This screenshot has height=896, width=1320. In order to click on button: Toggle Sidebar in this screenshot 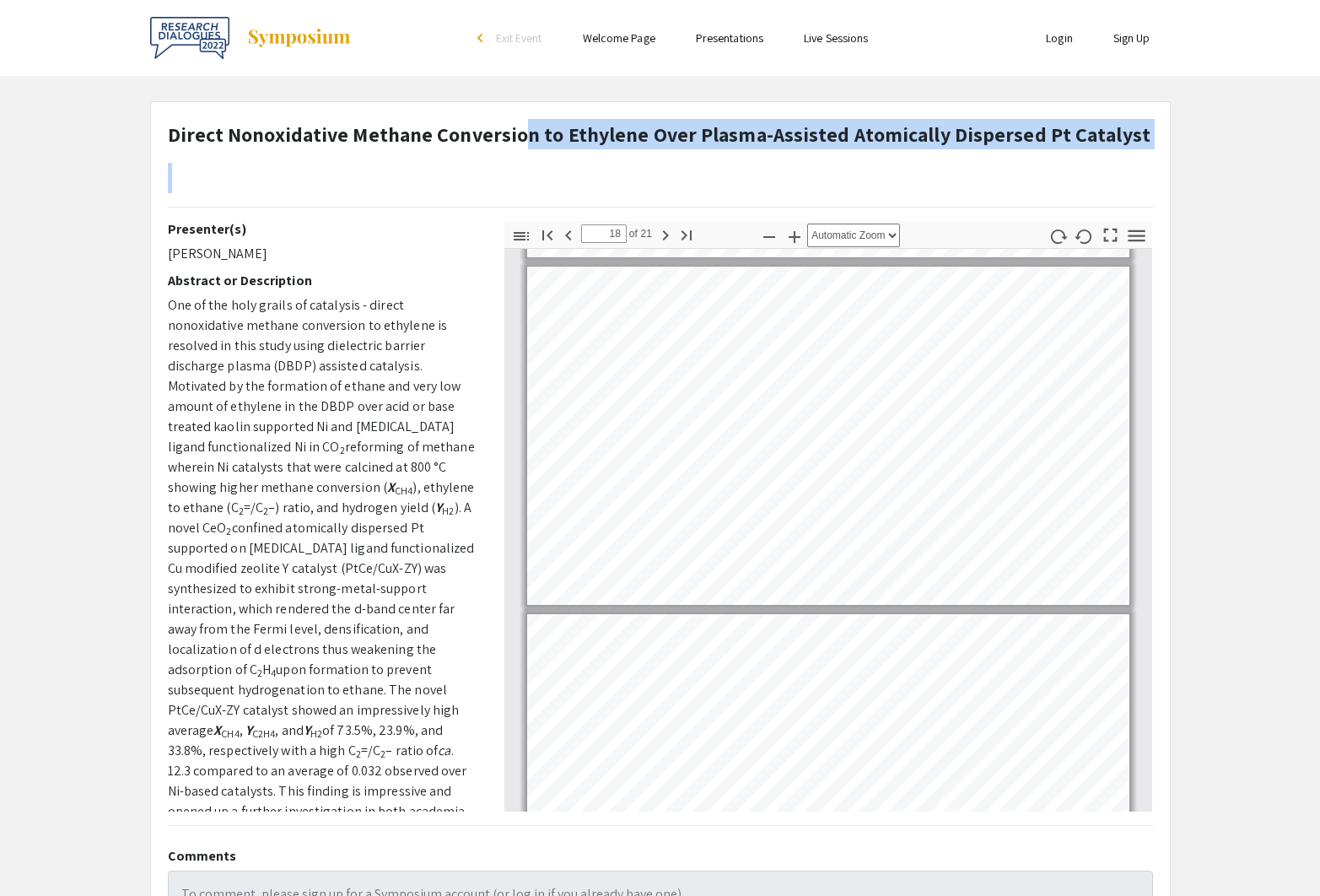, I will do `click(521, 235)`.